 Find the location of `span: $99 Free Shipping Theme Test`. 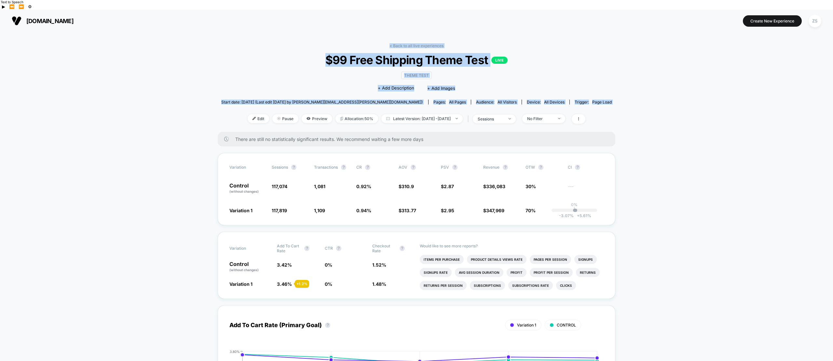

span: $99 Free Shipping Theme Test is located at coordinates (417, 60).